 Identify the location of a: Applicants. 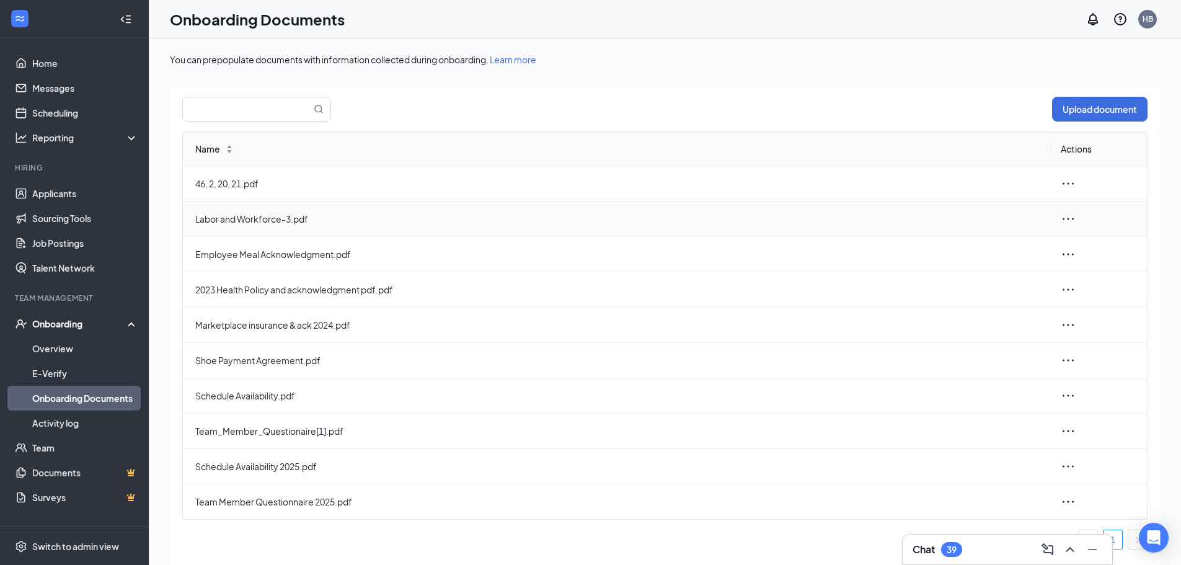
(85, 193).